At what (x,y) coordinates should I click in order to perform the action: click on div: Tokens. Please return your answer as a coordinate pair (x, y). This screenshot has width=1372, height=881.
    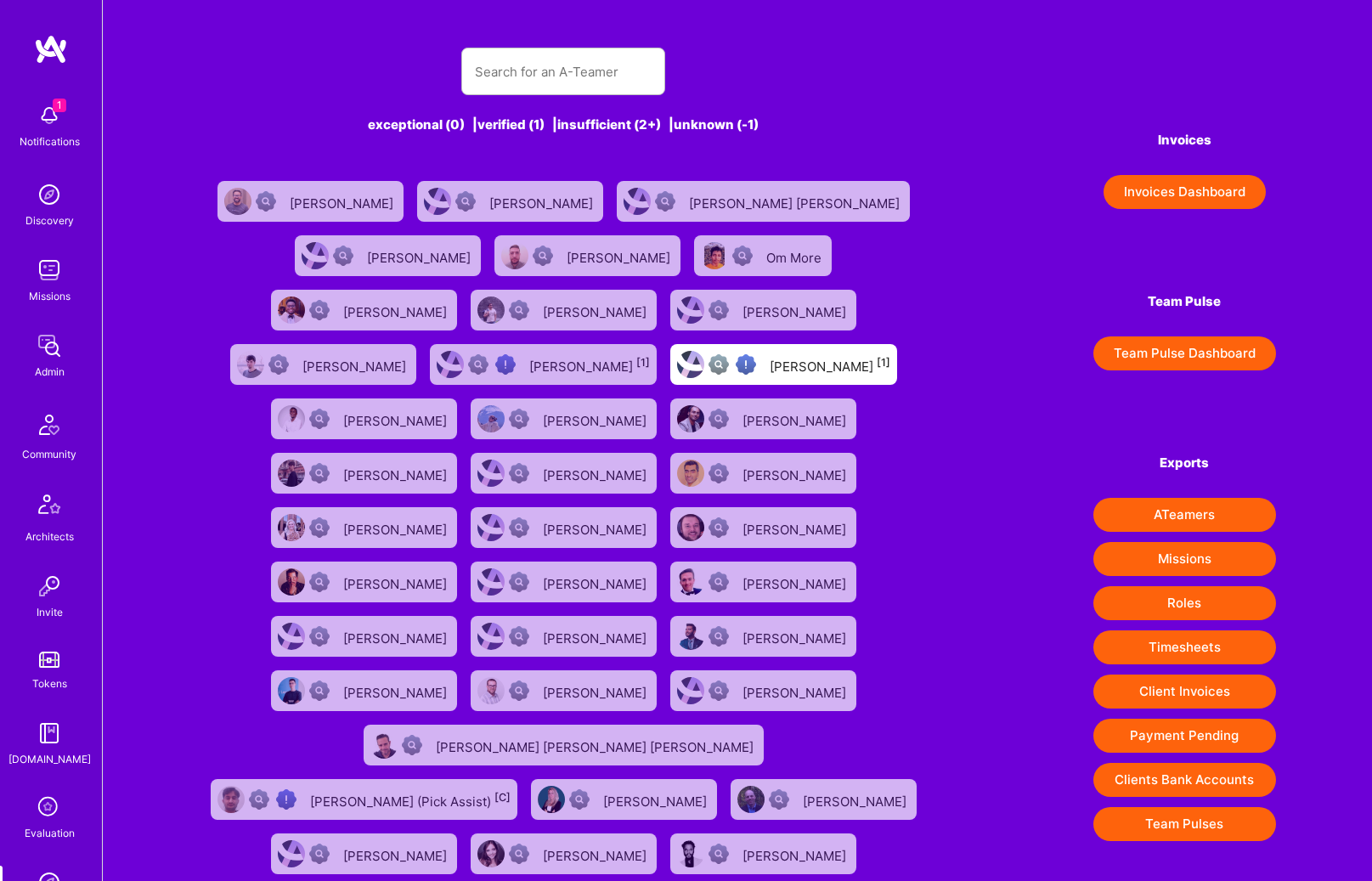
    Looking at the image, I should click on (50, 683).